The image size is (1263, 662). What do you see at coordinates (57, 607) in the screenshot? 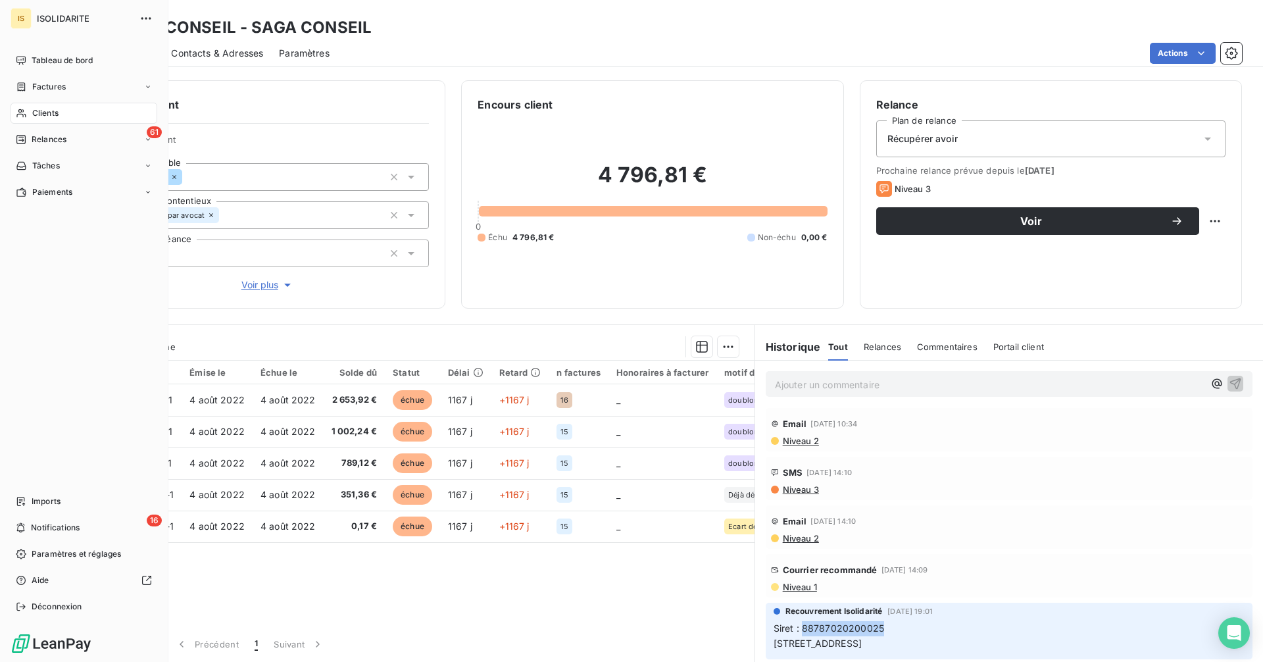
I see `span: Déconnexion` at bounding box center [57, 607].